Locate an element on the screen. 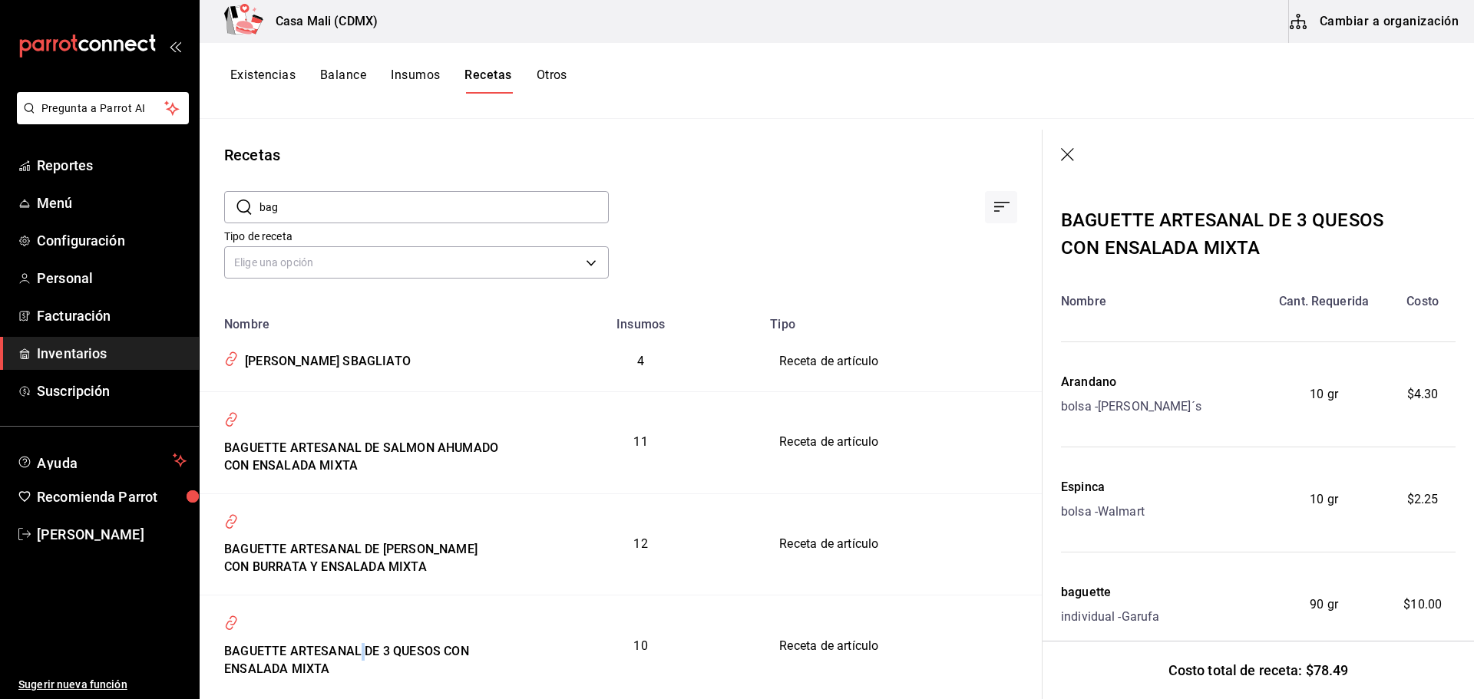  span: Configuración is located at coordinates (111, 240).